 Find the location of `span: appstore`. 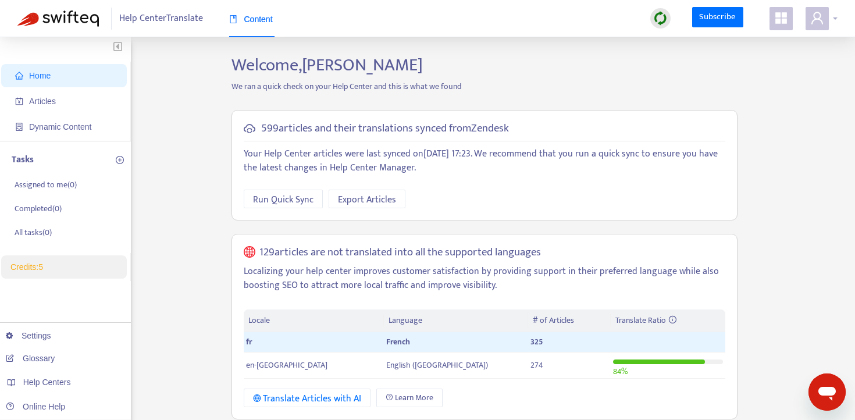

span: appstore is located at coordinates (781, 18).